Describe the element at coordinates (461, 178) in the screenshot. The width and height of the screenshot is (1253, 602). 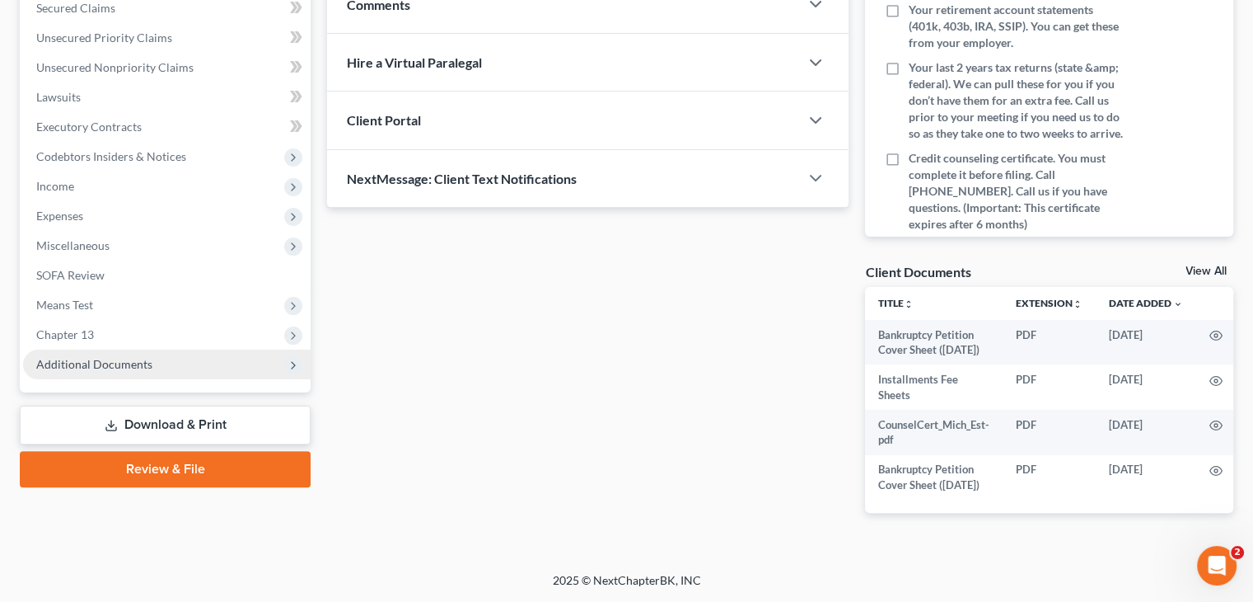
I see `span: NextMessage: Client Text Notifications` at that location.